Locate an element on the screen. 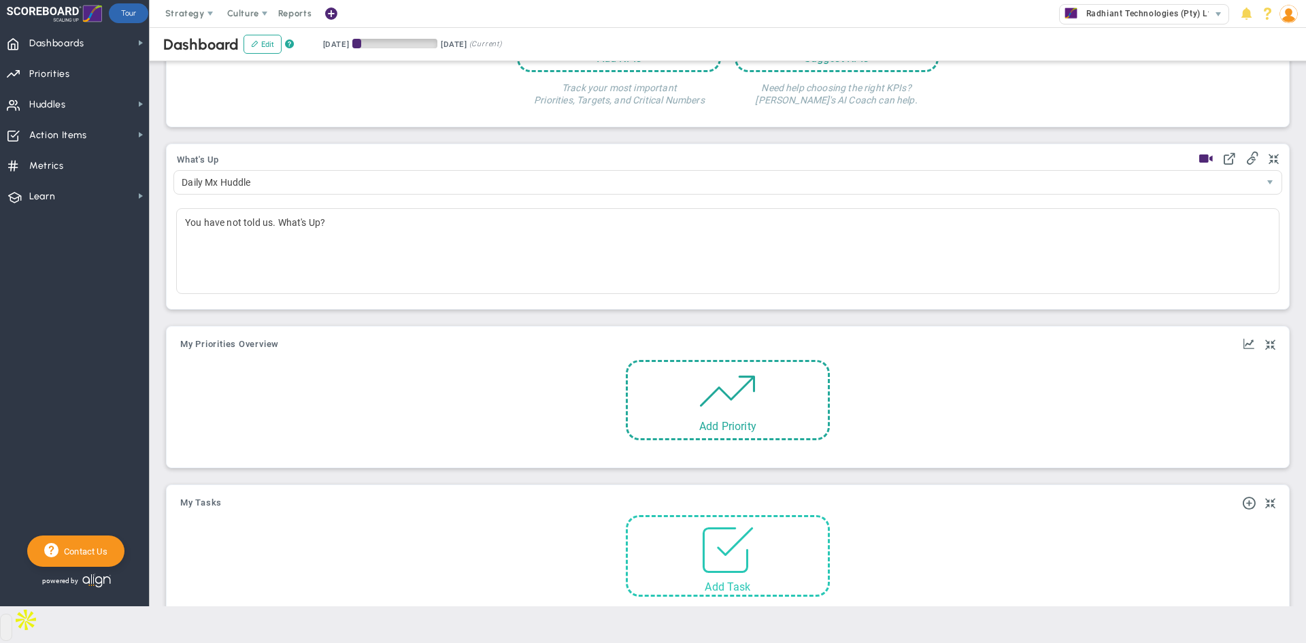 The width and height of the screenshot is (1306, 643). button: My Priorities Overview is located at coordinates (229, 345).